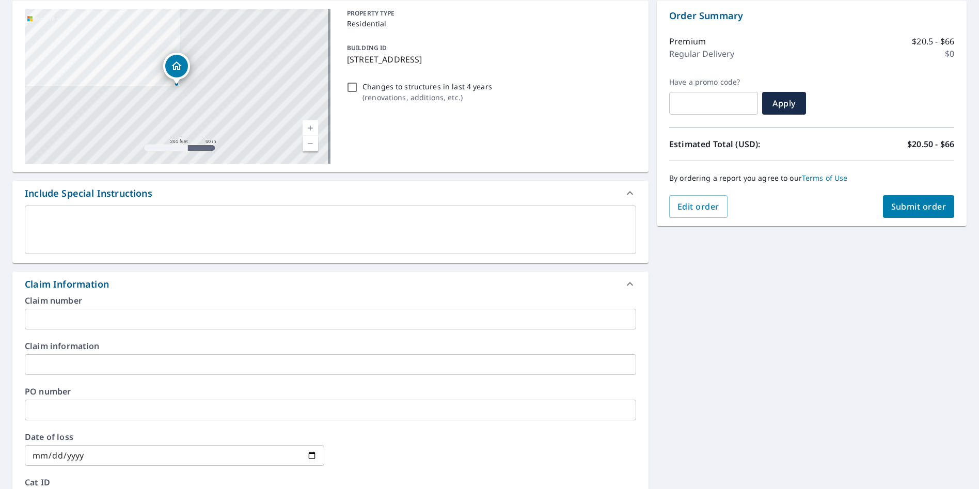  I want to click on label: PO number, so click(330, 391).